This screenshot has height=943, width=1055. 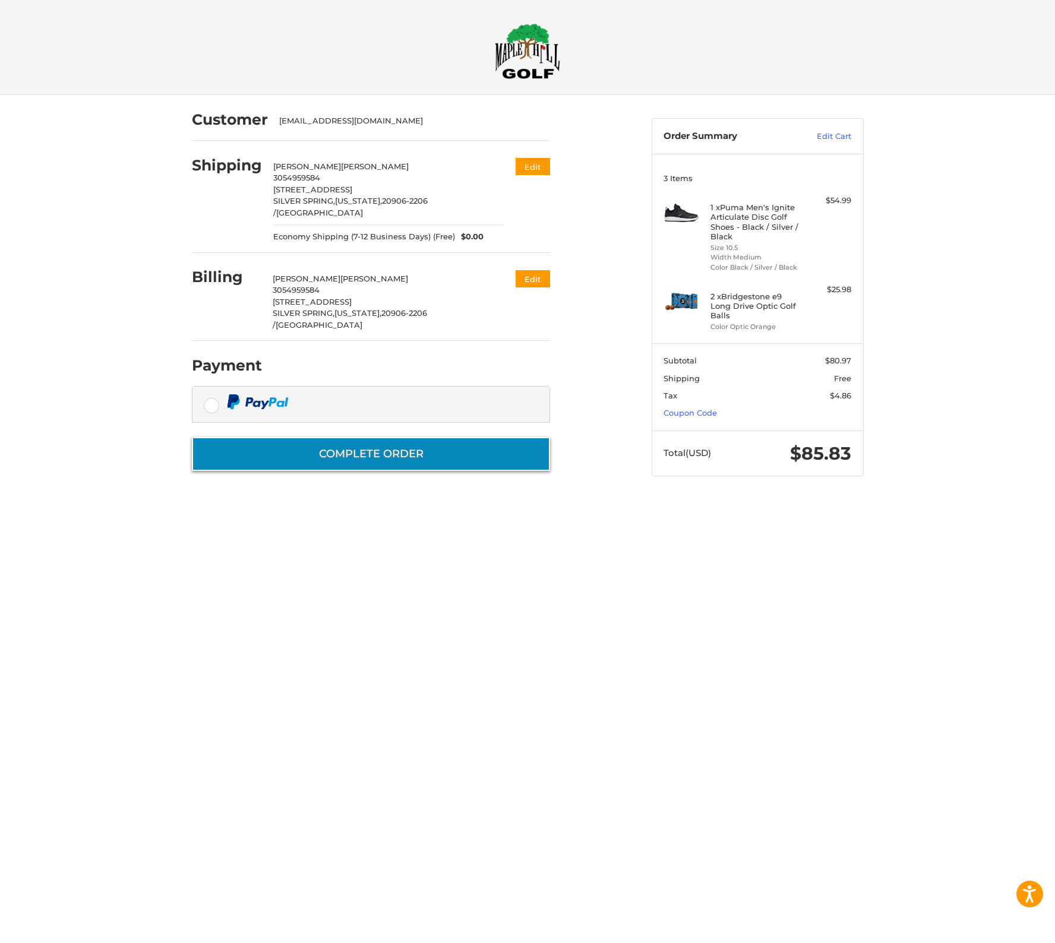 What do you see at coordinates (727, 137) in the screenshot?
I see `h3: Order Summary` at bounding box center [727, 137].